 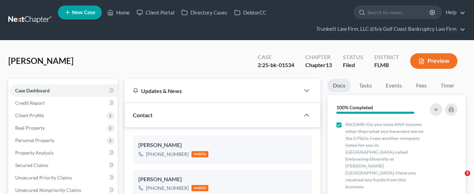 I want to click on a: Docs, so click(x=339, y=85).